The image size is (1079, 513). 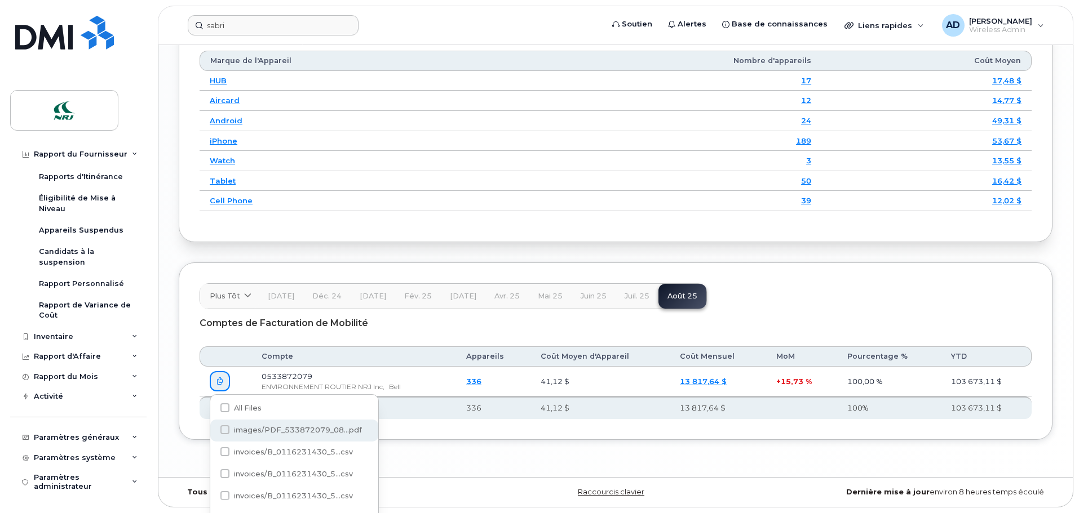 What do you see at coordinates (703, 381) in the screenshot?
I see `a: 13 817,64 $` at bounding box center [703, 381].